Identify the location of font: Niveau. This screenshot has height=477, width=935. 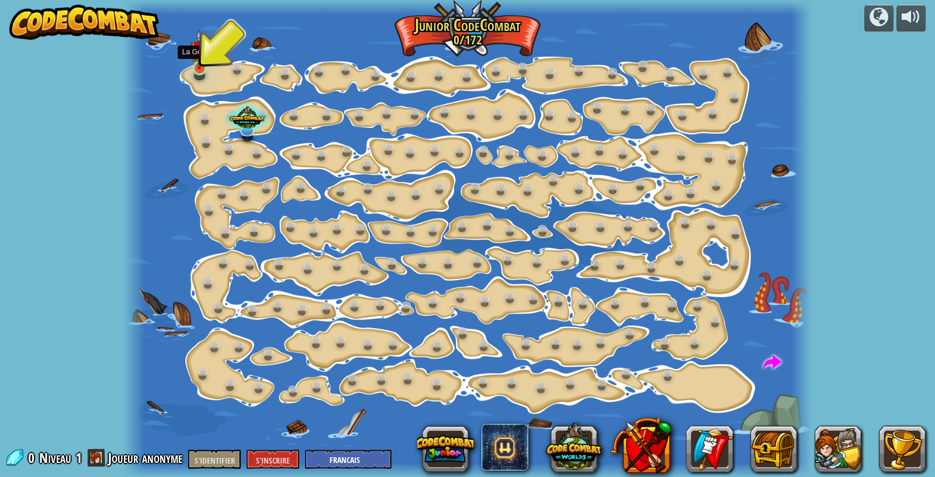
(55, 458).